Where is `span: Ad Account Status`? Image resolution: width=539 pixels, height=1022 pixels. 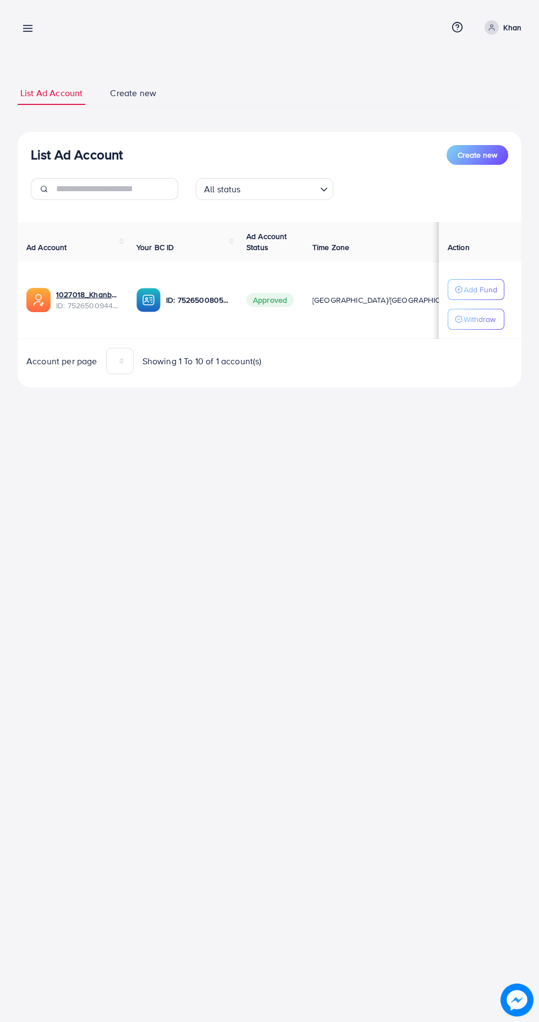
span: Ad Account Status is located at coordinates (267, 242).